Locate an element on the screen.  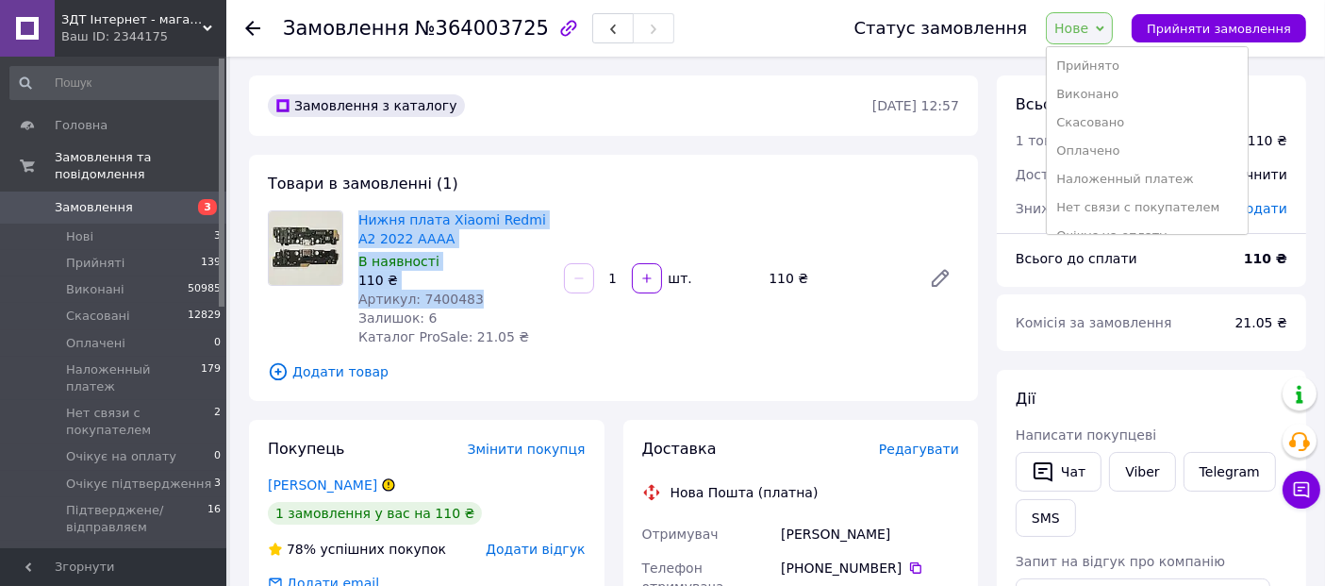
span: Скасовані is located at coordinates (98, 316).